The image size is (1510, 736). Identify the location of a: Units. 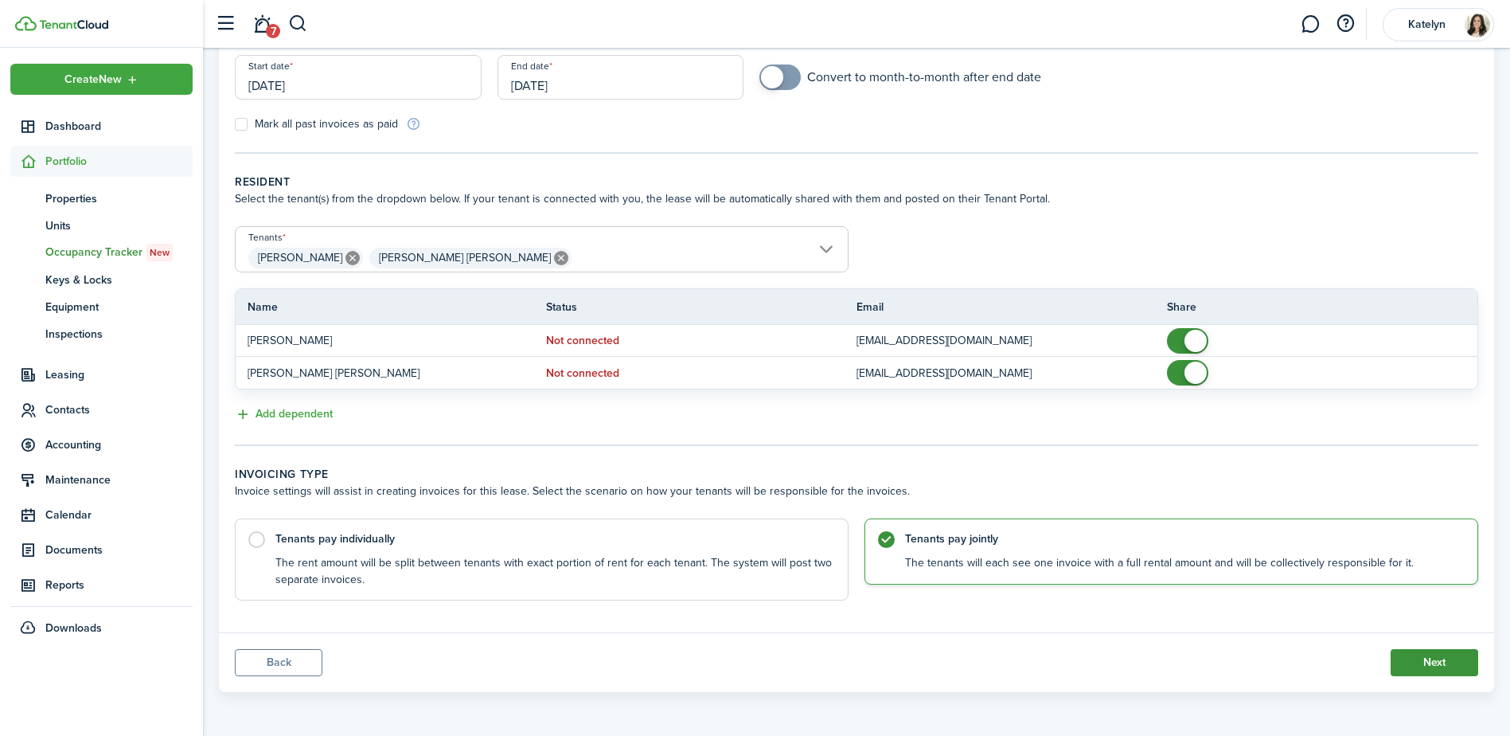
(101, 225).